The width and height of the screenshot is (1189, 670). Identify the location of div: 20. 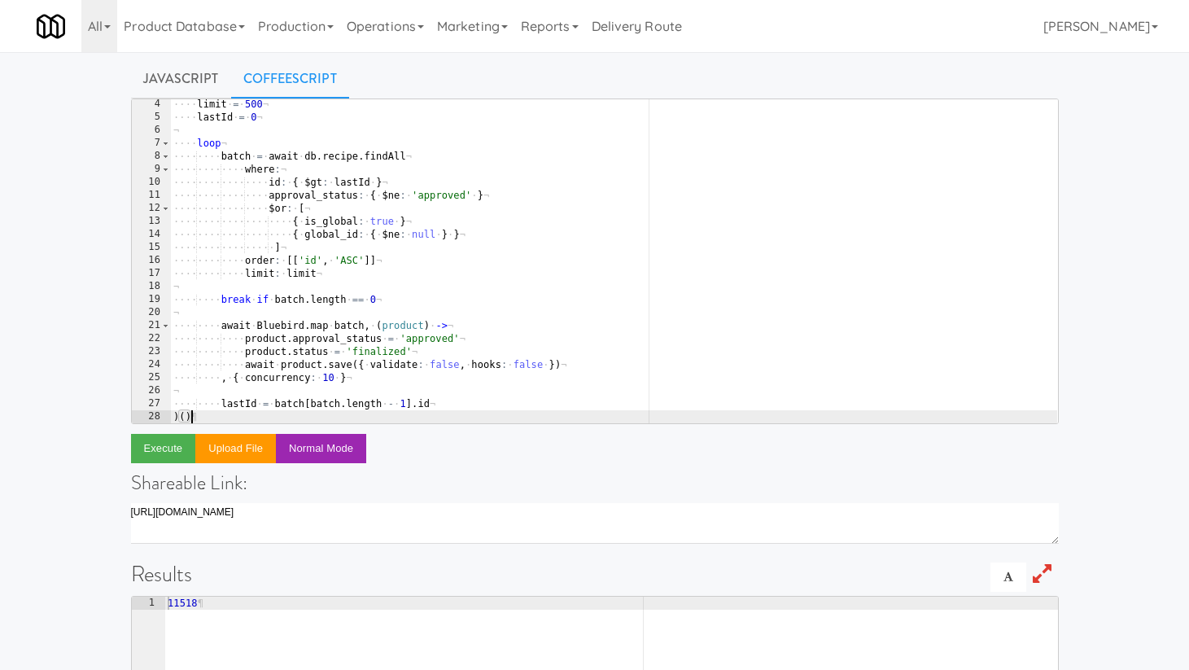
(151, 312).